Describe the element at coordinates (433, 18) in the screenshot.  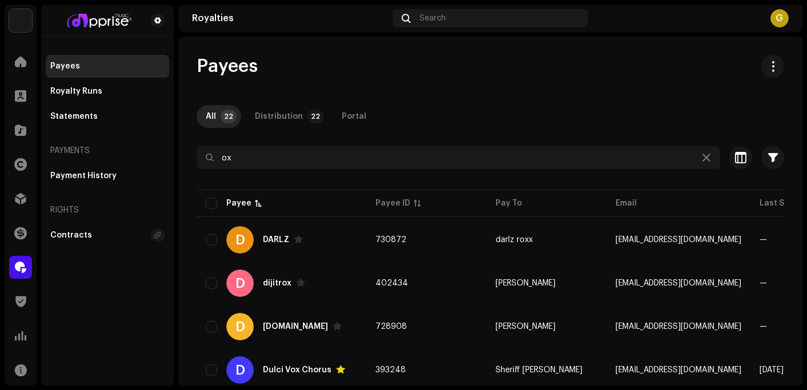
I see `span: Search` at that location.